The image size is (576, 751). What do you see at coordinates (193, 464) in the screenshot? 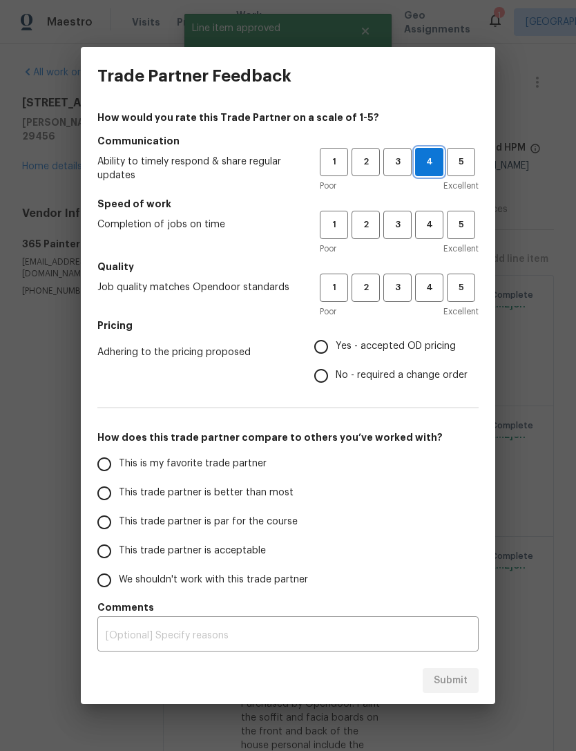
I see `span: This is my favorite trade partner` at bounding box center [193, 464].